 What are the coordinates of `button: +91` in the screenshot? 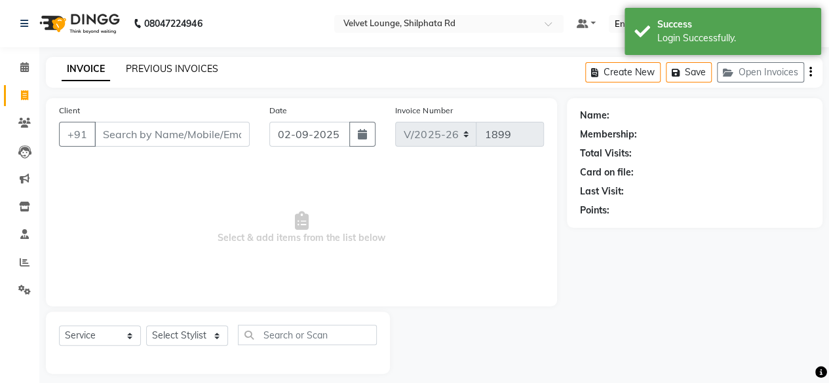 It's located at (77, 134).